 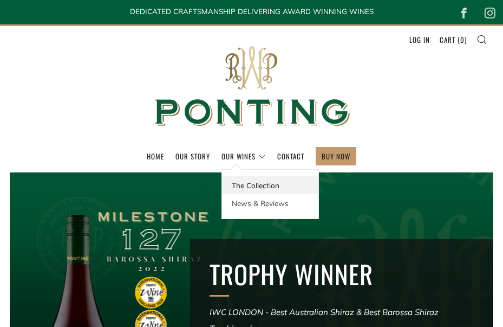 What do you see at coordinates (155, 156) in the screenshot?
I see `a: Home` at bounding box center [155, 156].